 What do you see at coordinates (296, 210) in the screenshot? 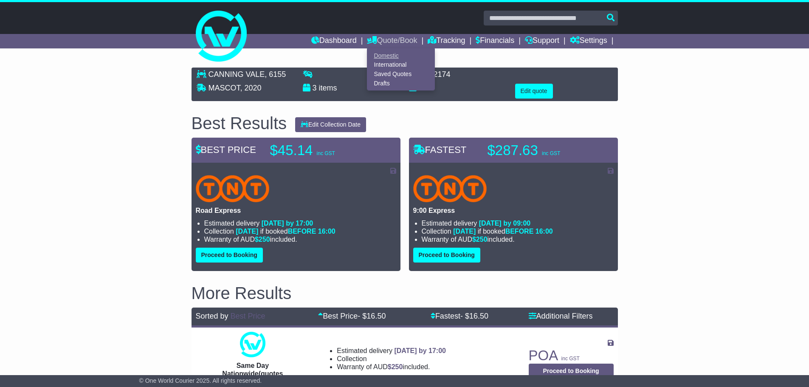
I see `p: Road Express` at bounding box center [296, 210].